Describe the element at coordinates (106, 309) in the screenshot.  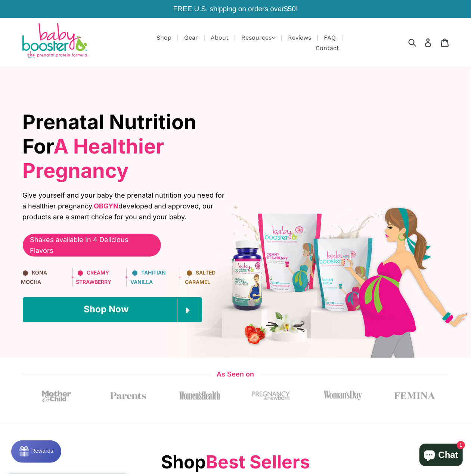
I see `span: Shop Now` at that location.